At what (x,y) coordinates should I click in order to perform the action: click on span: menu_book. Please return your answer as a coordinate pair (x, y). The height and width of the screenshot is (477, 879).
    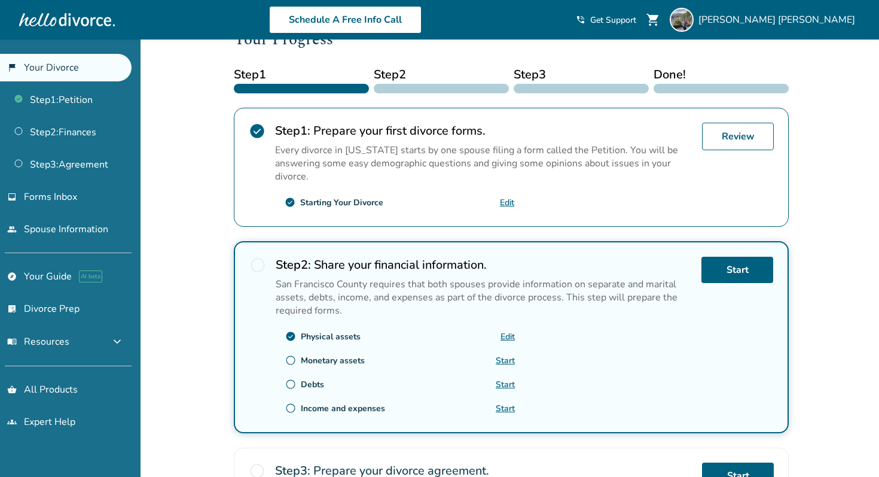
    Looking at the image, I should click on (12, 341).